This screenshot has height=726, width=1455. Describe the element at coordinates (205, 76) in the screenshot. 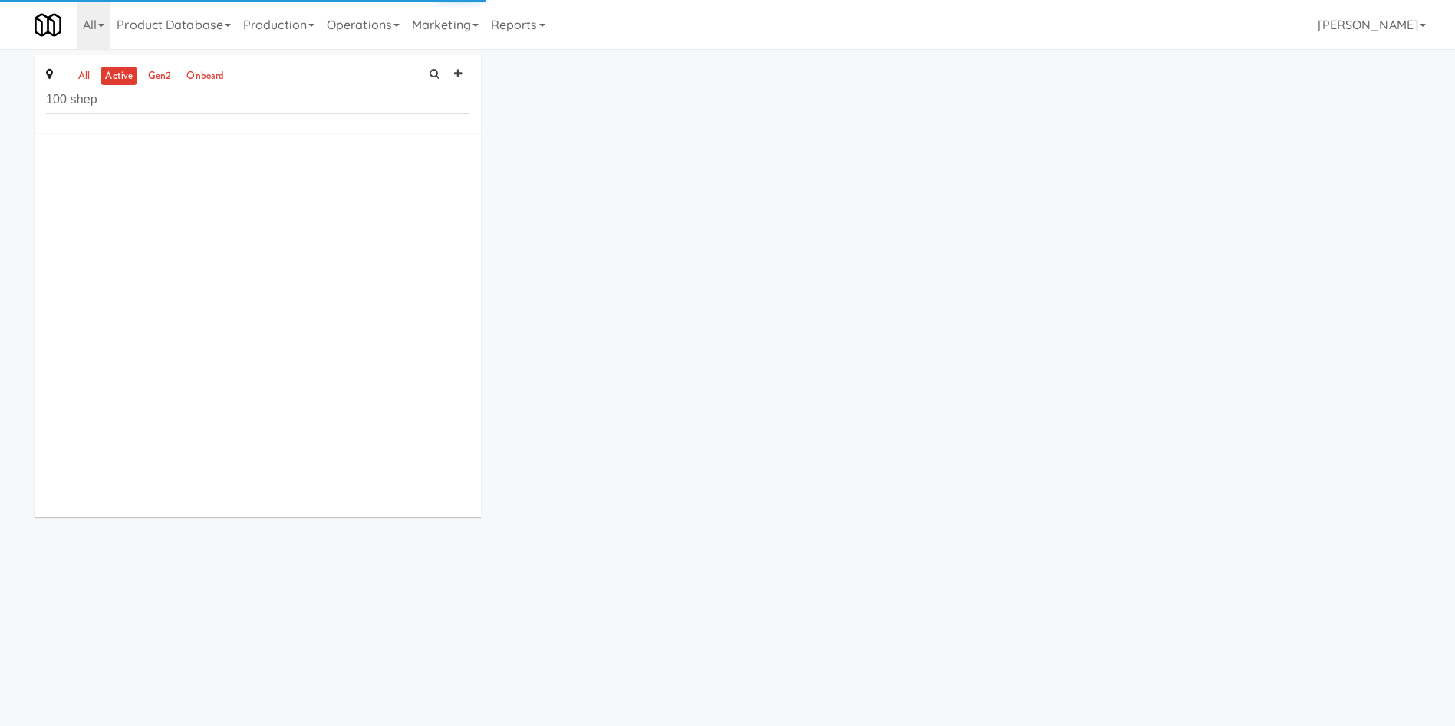

I see `a: onboard` at that location.